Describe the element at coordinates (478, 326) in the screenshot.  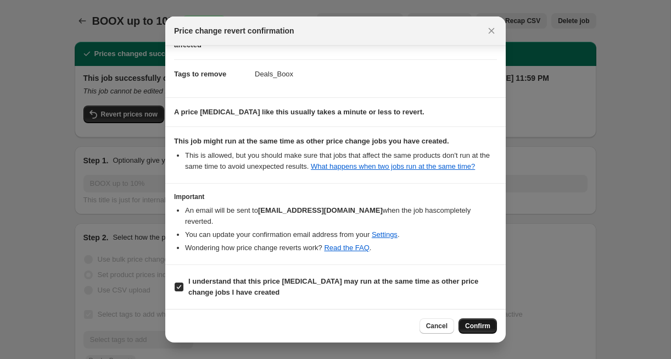
I see `button: Confirm` at that location.